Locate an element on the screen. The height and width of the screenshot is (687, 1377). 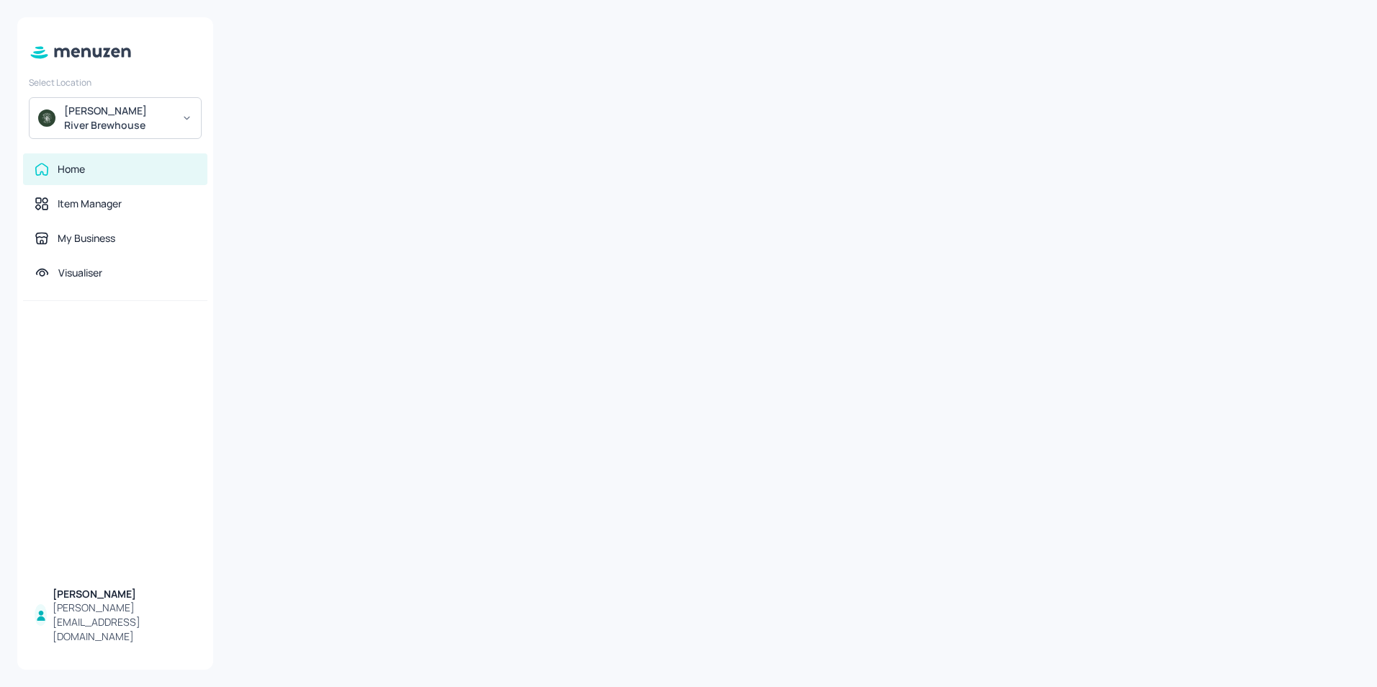
div: Item Manager is located at coordinates (89, 204).